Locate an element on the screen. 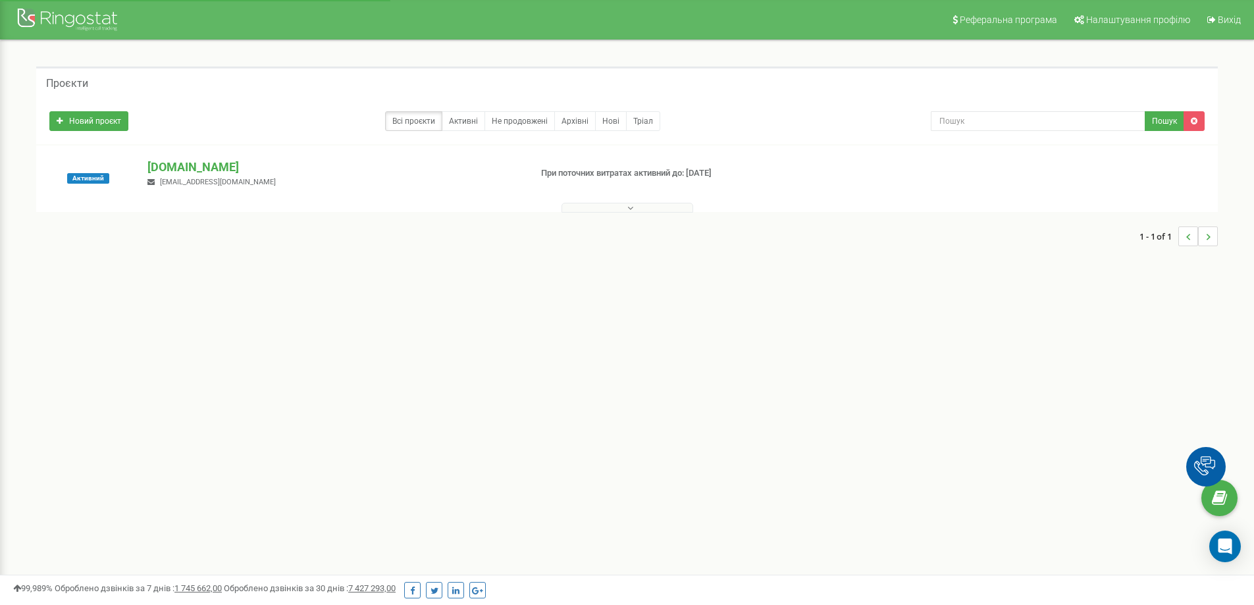 This screenshot has height=605, width=1254. u: 1 745 662,00 is located at coordinates (198, 588).